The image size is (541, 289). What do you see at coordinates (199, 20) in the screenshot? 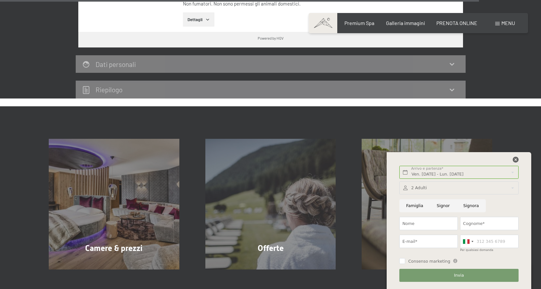
I see `button: Dettagli` at bounding box center [199, 20].